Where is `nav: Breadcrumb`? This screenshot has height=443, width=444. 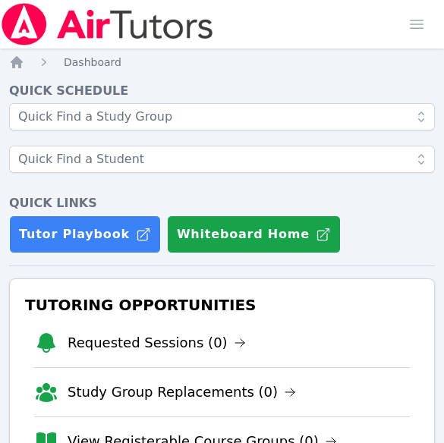 nav: Breadcrumb is located at coordinates (222, 62).